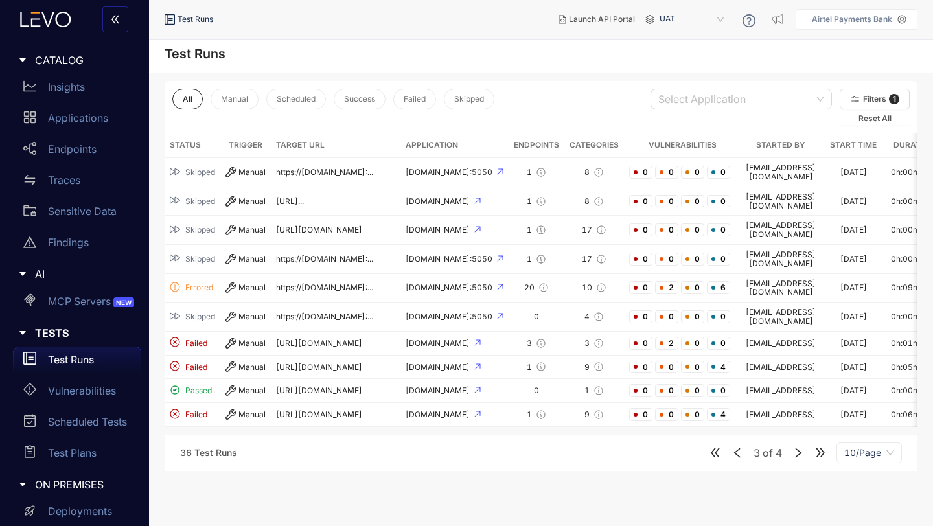  I want to click on th: Target URL, so click(336, 145).